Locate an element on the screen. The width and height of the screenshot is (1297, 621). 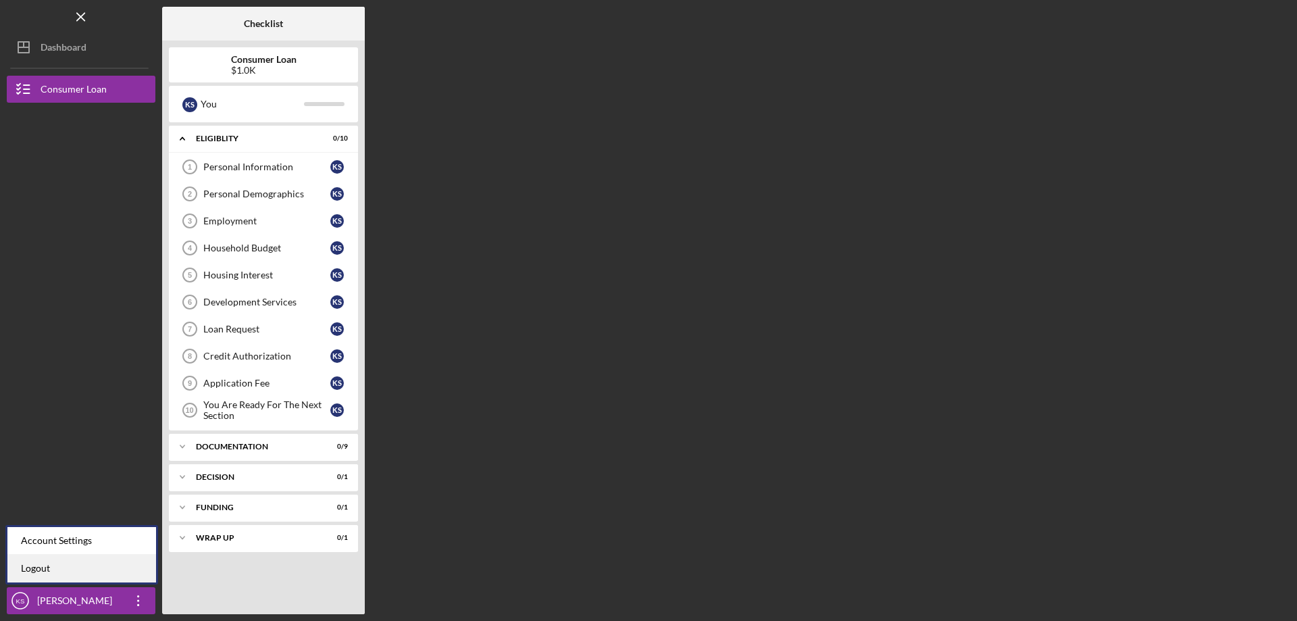
tspan: 10 is located at coordinates (189, 410).